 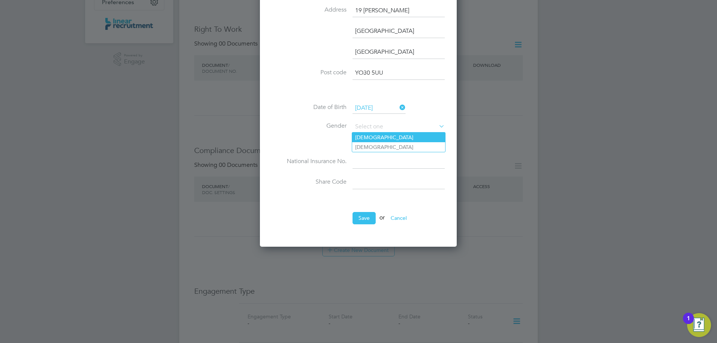 I want to click on input: Address line 2, so click(x=398, y=31).